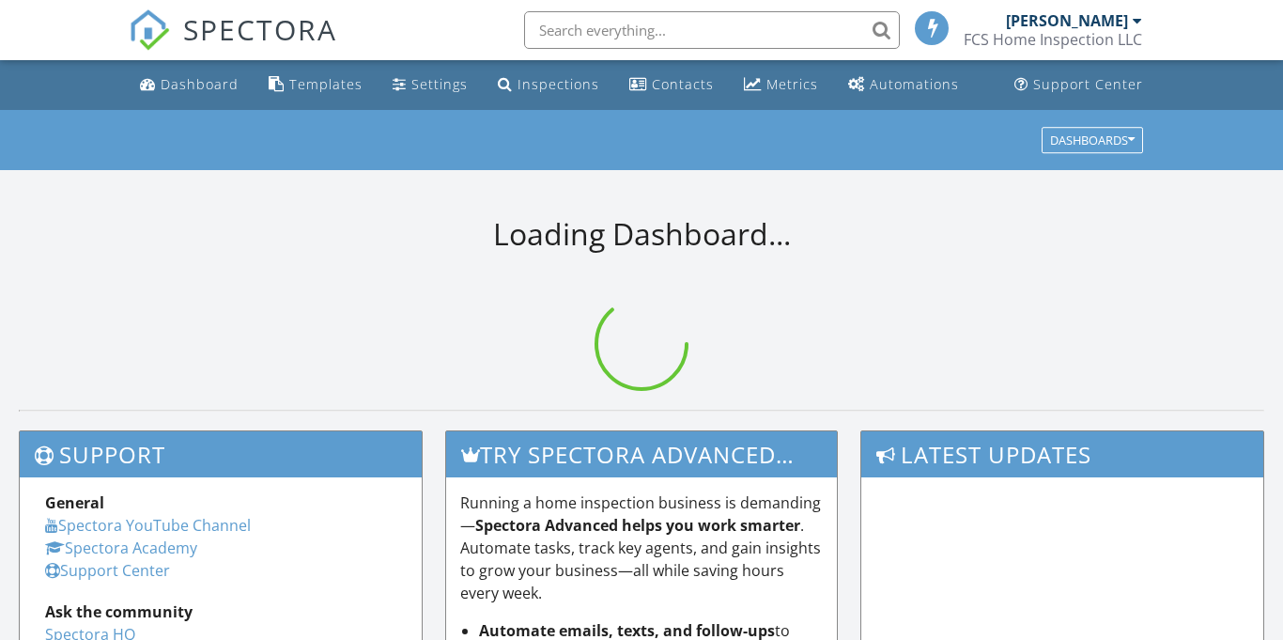 The height and width of the screenshot is (640, 1283). I want to click on strong: General, so click(74, 503).